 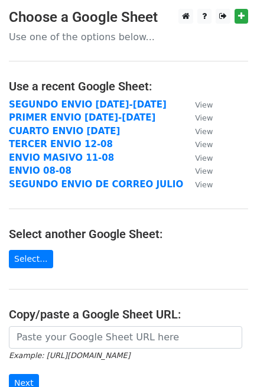 I want to click on strong: ENVIO MASIVO 11-08, so click(x=61, y=158).